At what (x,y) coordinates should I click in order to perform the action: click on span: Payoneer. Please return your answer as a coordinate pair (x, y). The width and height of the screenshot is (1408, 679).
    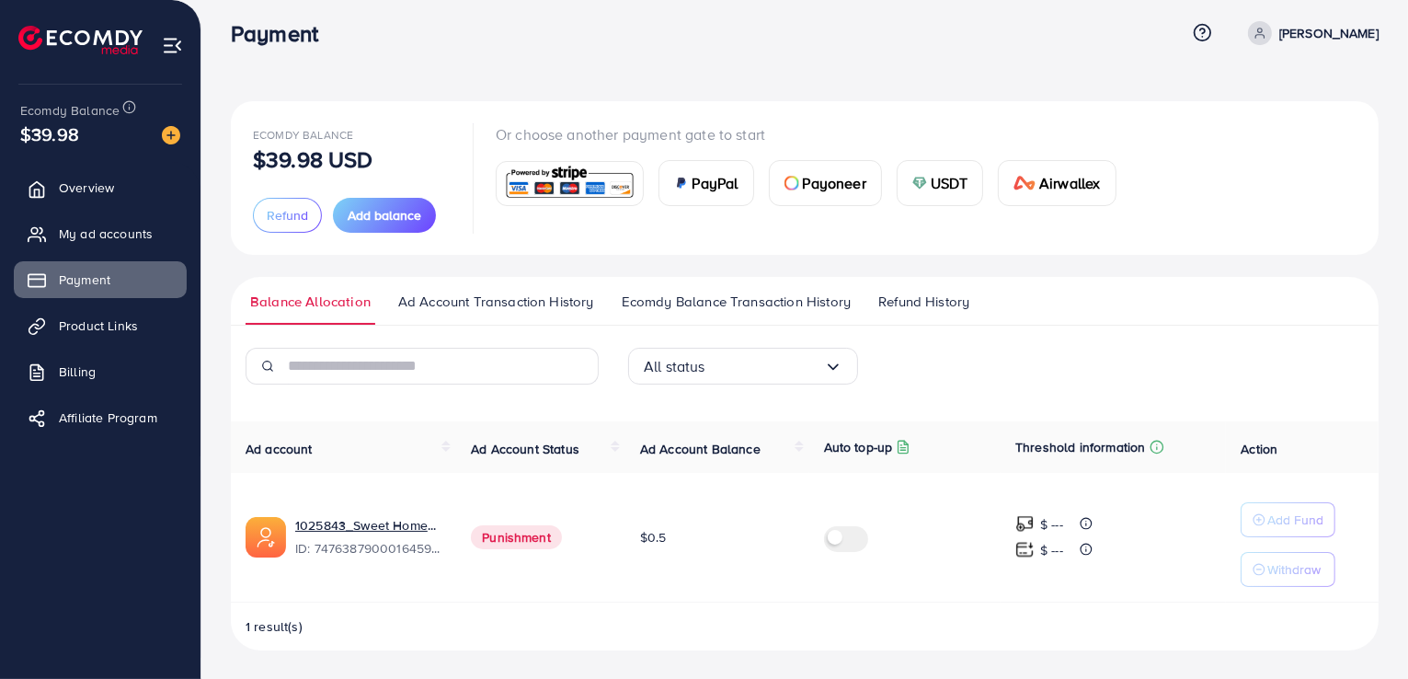
    Looking at the image, I should click on (834, 183).